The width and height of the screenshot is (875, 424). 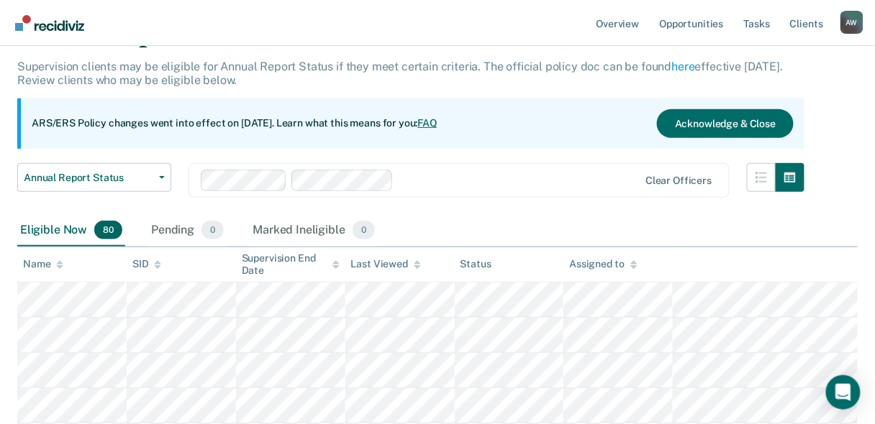 I want to click on div: Marked Ineligible0, so click(x=314, y=231).